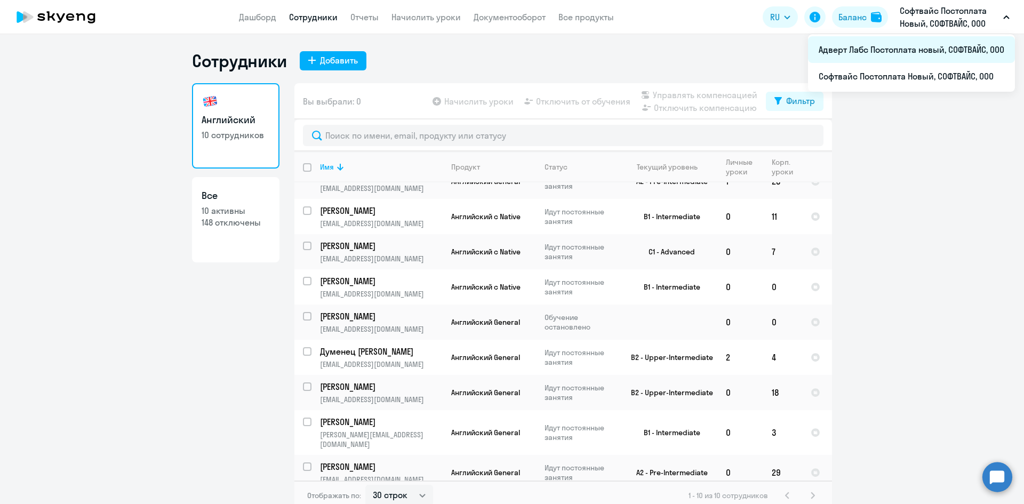  I want to click on td: B2 - Upper-Intermediate, so click(668, 393).